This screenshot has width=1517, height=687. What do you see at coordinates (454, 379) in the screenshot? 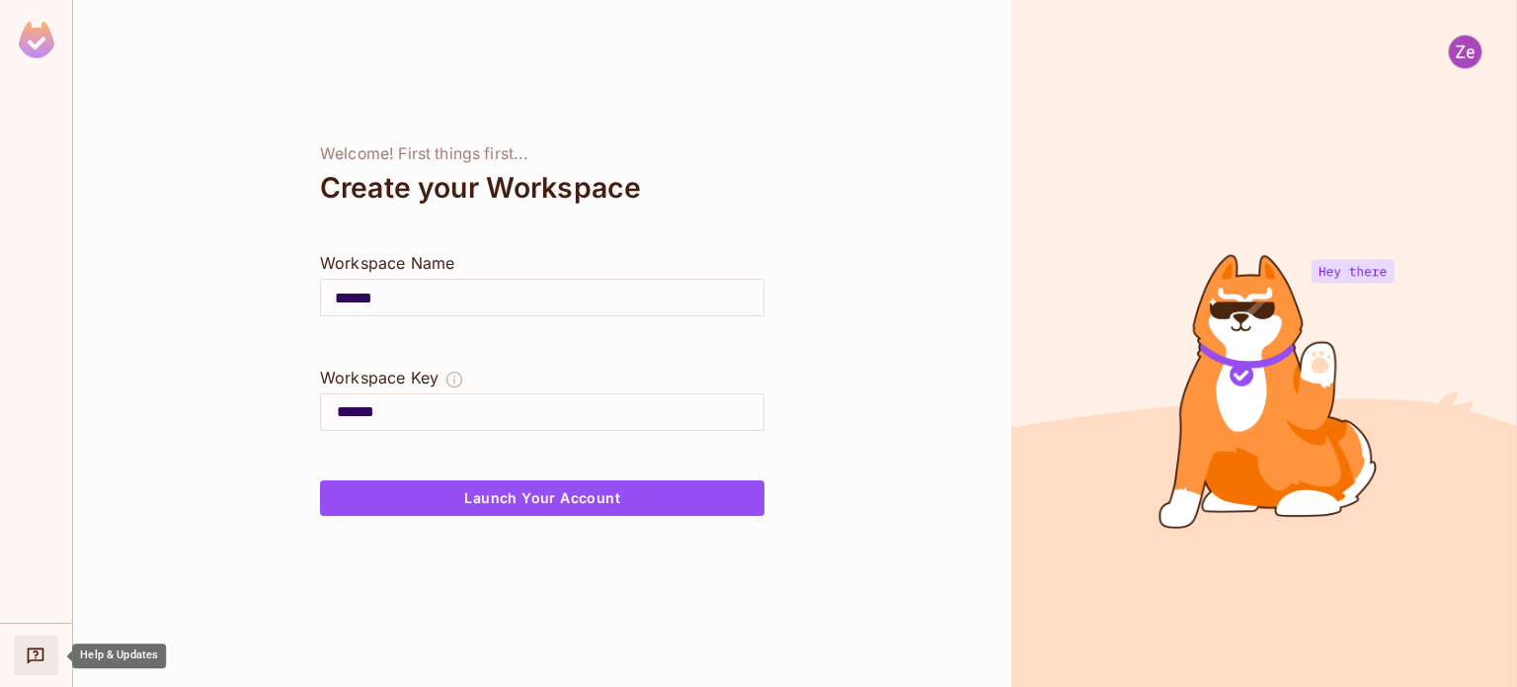
I see `button: The Workspace Key is unique, and serves as the identifier of your workspace.` at bounding box center [454, 379].